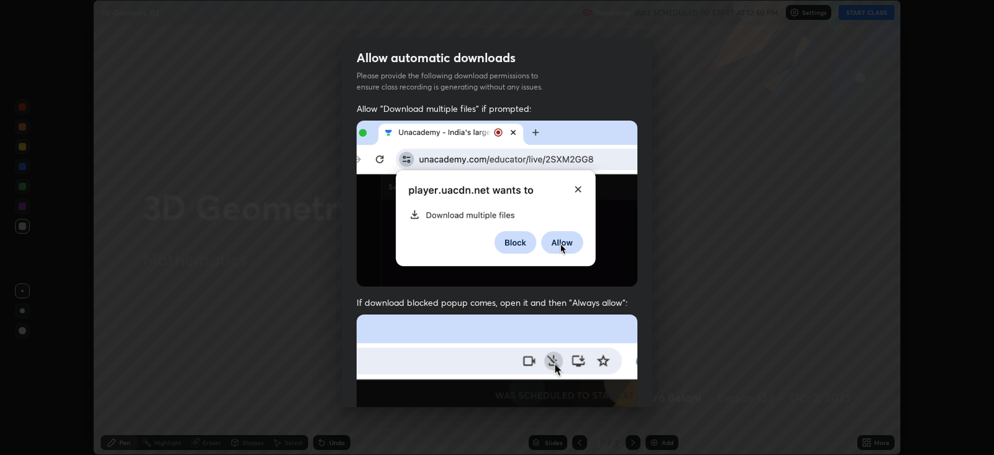 The width and height of the screenshot is (994, 455). I want to click on span: Allow "Download multiple files" if prompted:, so click(497, 108).